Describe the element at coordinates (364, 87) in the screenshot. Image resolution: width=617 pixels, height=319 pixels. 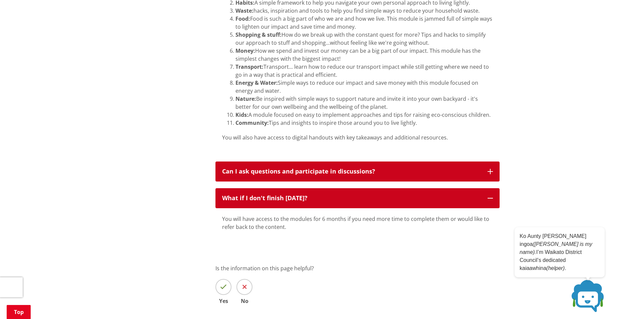
I see `li: Simple ways to reduce our impact and save money with this module focused on energy and water.` at that location.